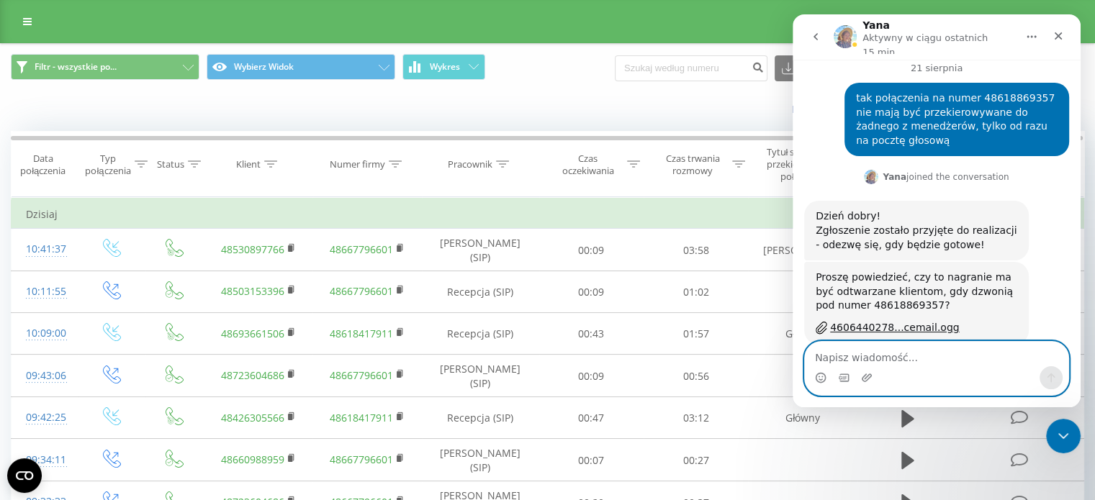  I want to click on font: 09:42:25, so click(46, 417).